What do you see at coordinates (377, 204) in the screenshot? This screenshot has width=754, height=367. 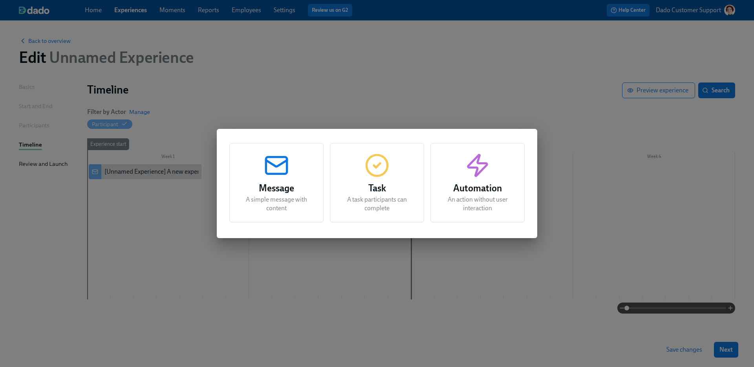 I see `p: A task participants can complete` at bounding box center [377, 204].